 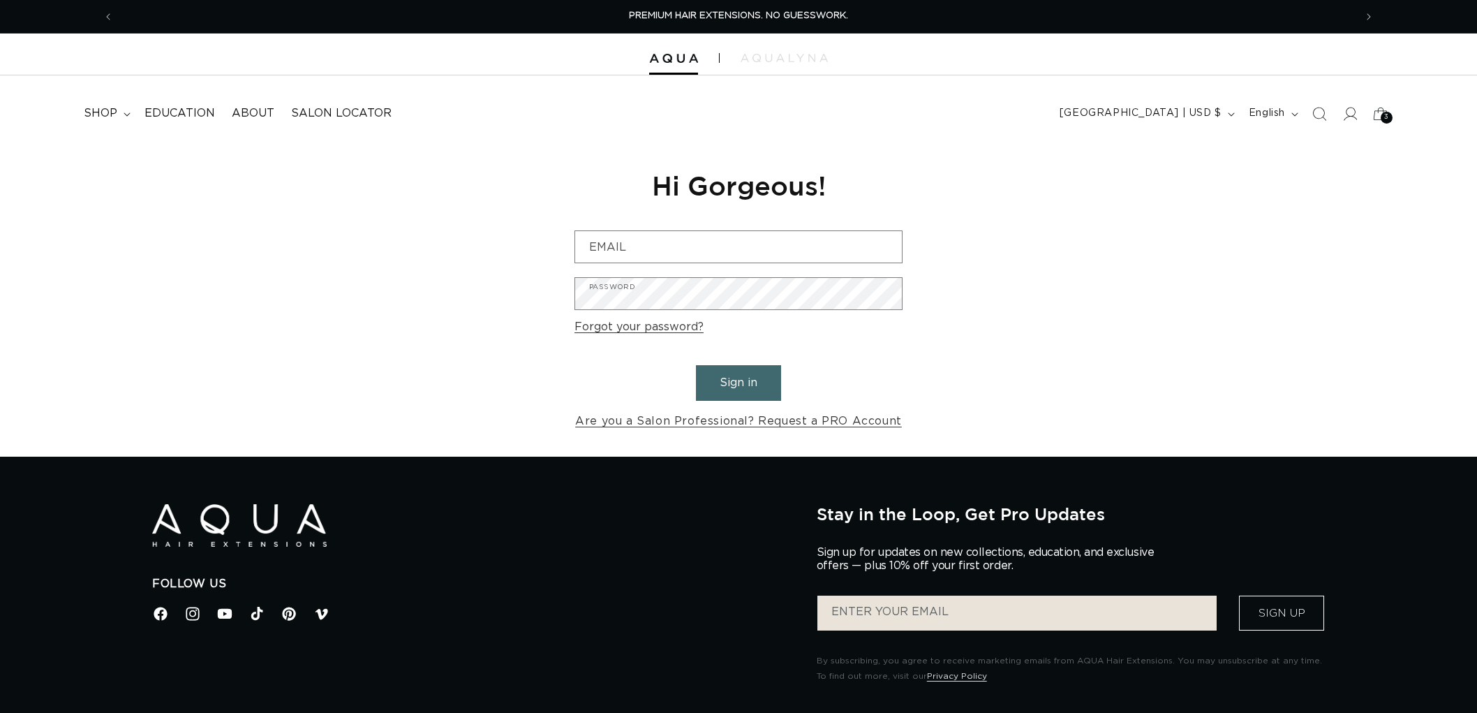 I want to click on a: About, so click(x=253, y=113).